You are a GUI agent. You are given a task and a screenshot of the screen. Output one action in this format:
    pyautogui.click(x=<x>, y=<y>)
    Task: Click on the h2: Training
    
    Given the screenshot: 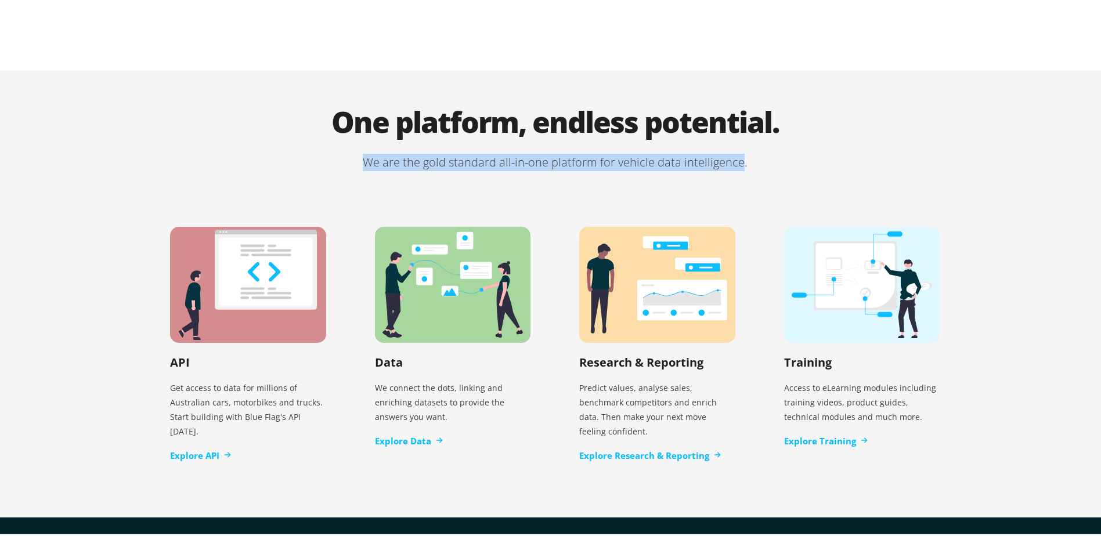 What is the action you would take?
    pyautogui.click(x=808, y=360)
    